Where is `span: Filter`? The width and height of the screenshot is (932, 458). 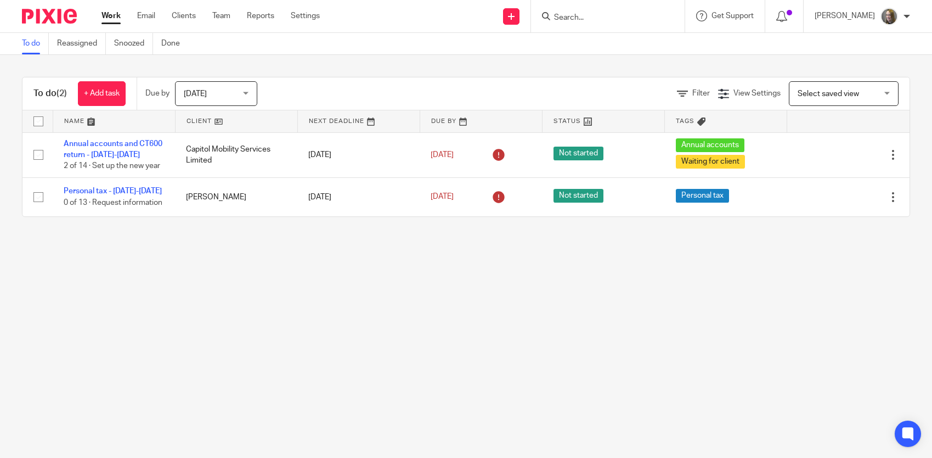 span: Filter is located at coordinates (701, 93).